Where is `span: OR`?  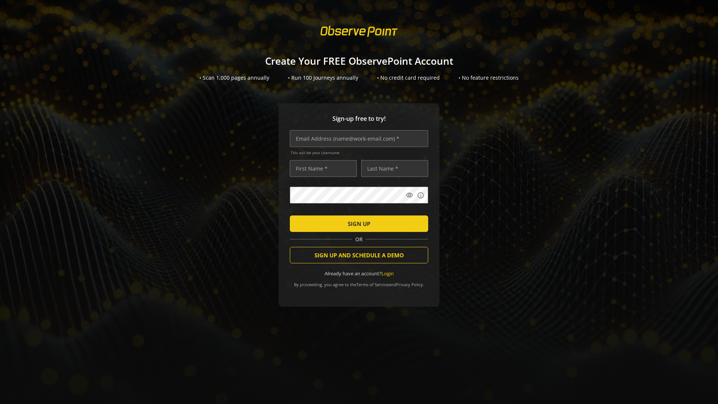
span: OR is located at coordinates (359, 239).